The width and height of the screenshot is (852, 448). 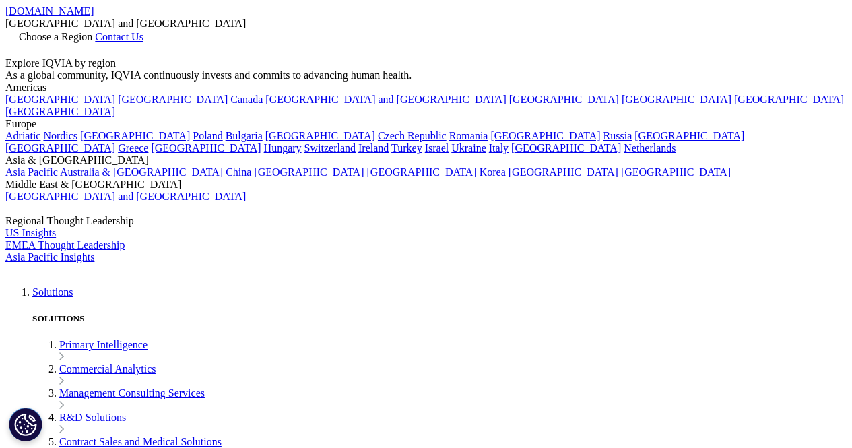 I want to click on div: As a global community, IQVIA continuously invests and commits to advancing human health., so click(x=426, y=75).